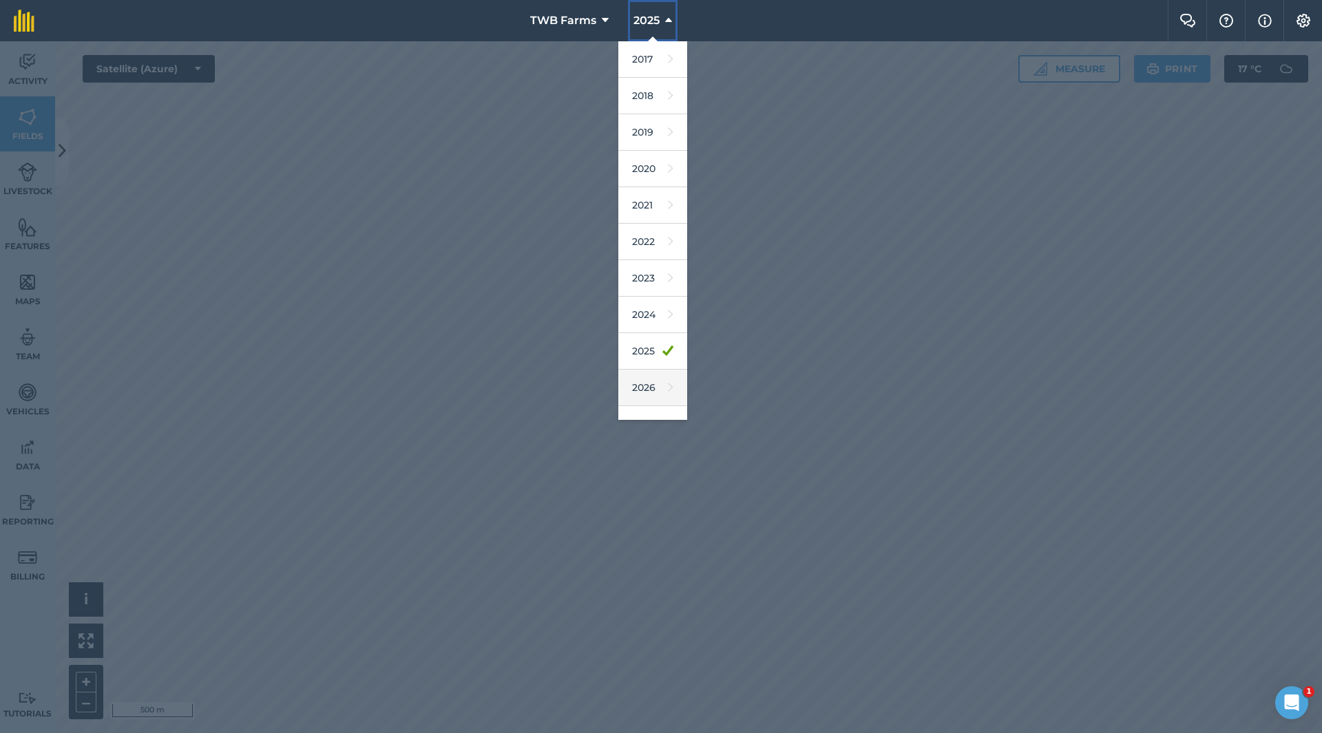 The height and width of the screenshot is (733, 1322). What do you see at coordinates (653, 132) in the screenshot?
I see `a: 2019` at bounding box center [653, 132].